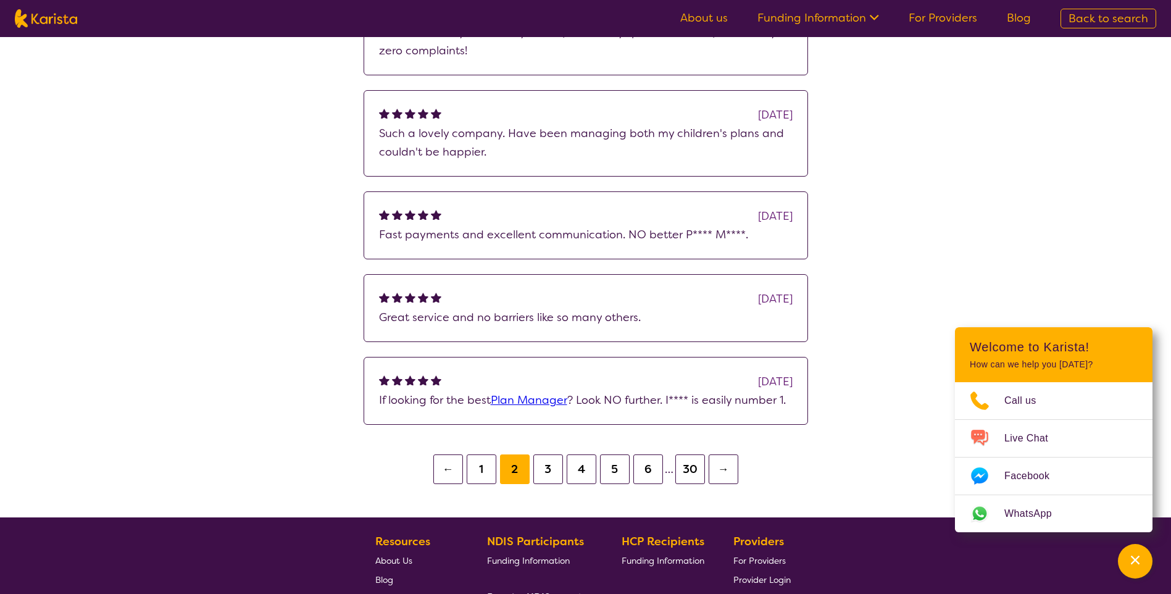 The width and height of the screenshot is (1171, 594). What do you see at coordinates (648, 469) in the screenshot?
I see `button: 6` at bounding box center [648, 469].